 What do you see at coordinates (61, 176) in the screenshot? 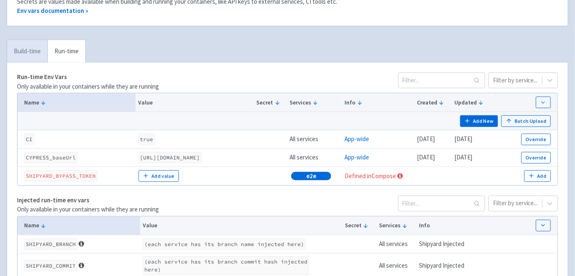
I see `code: SHIPYARD_BYPASS_TOKEN` at bounding box center [61, 176].